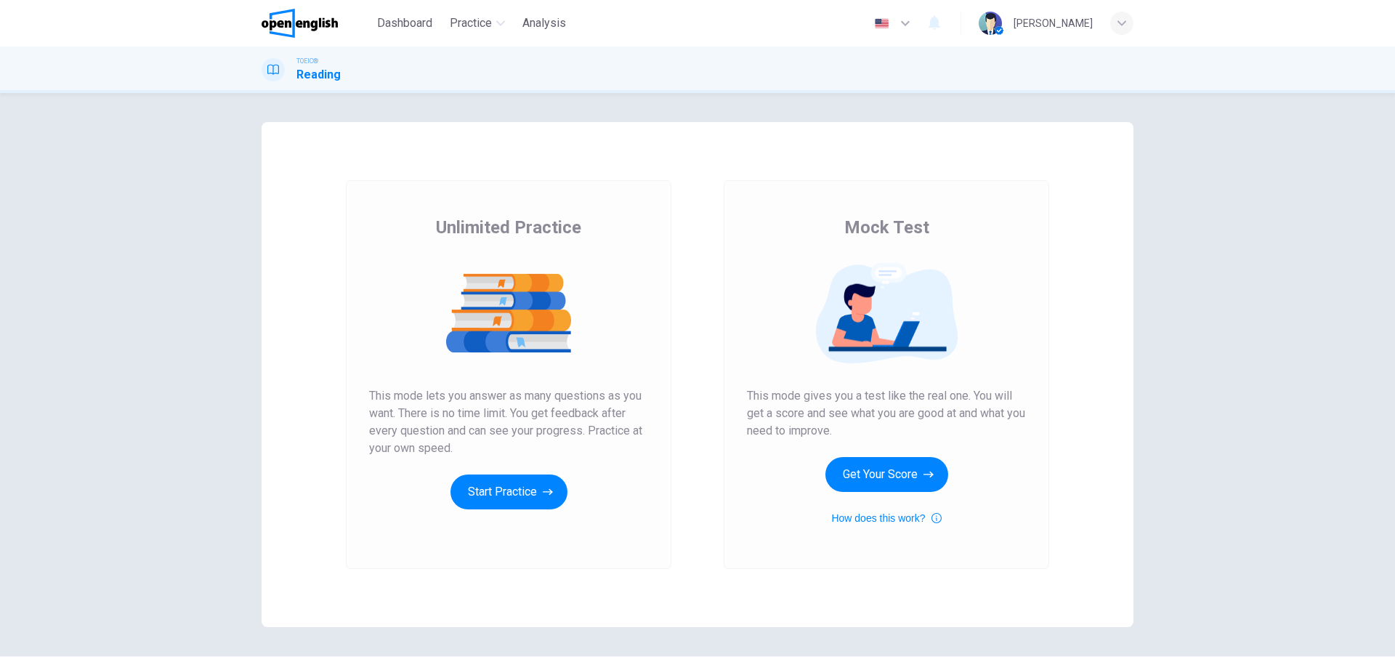  Describe the element at coordinates (477, 23) in the screenshot. I see `button: Practice` at that location.